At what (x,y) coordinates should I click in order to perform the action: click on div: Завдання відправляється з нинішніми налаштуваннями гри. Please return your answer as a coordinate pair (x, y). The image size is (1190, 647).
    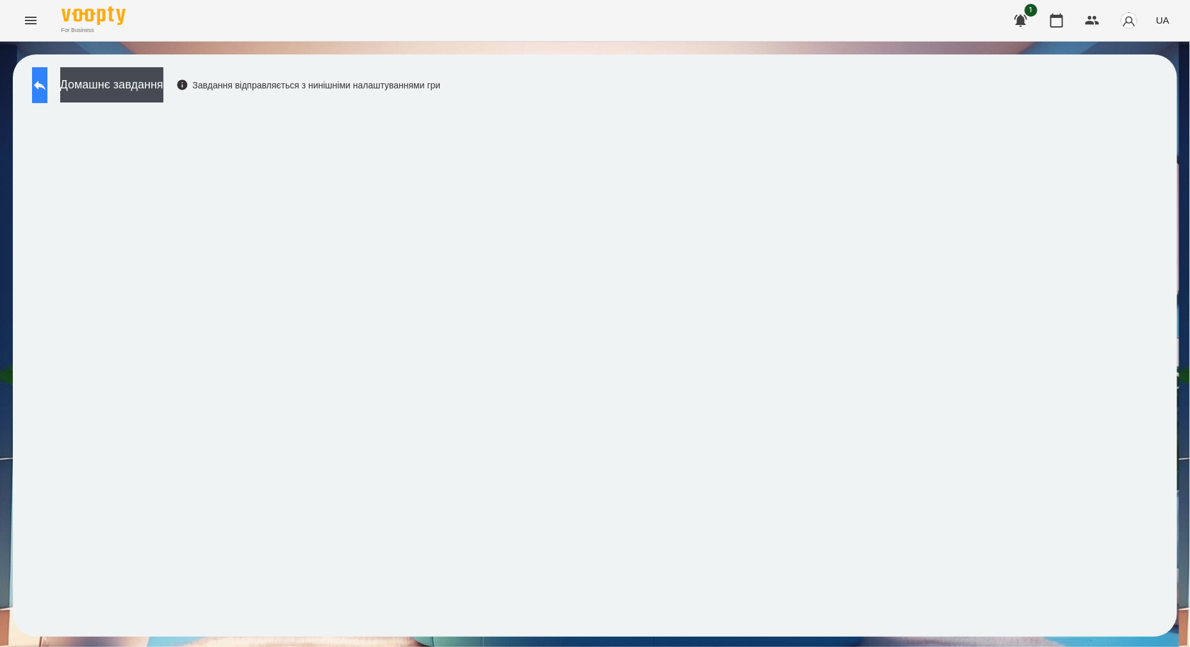
    Looking at the image, I should click on (308, 85).